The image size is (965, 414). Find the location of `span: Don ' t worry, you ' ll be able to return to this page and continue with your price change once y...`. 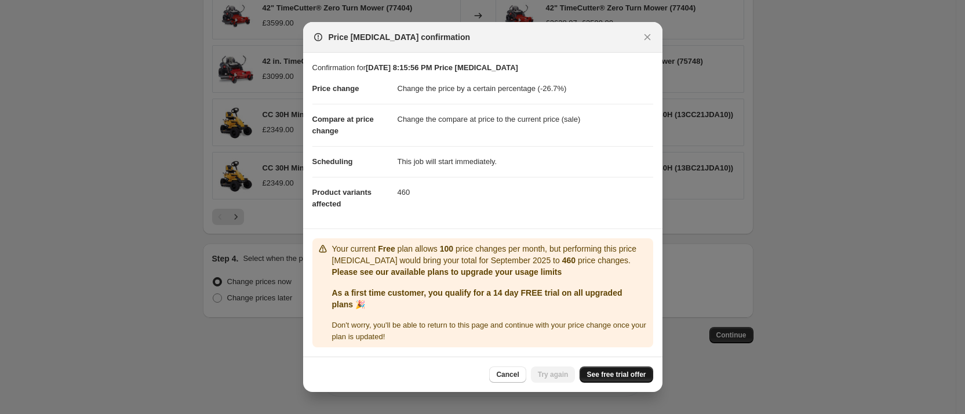

span: Don ' t worry, you ' ll be able to return to this page and continue with your price change once y... is located at coordinates (489, 330).